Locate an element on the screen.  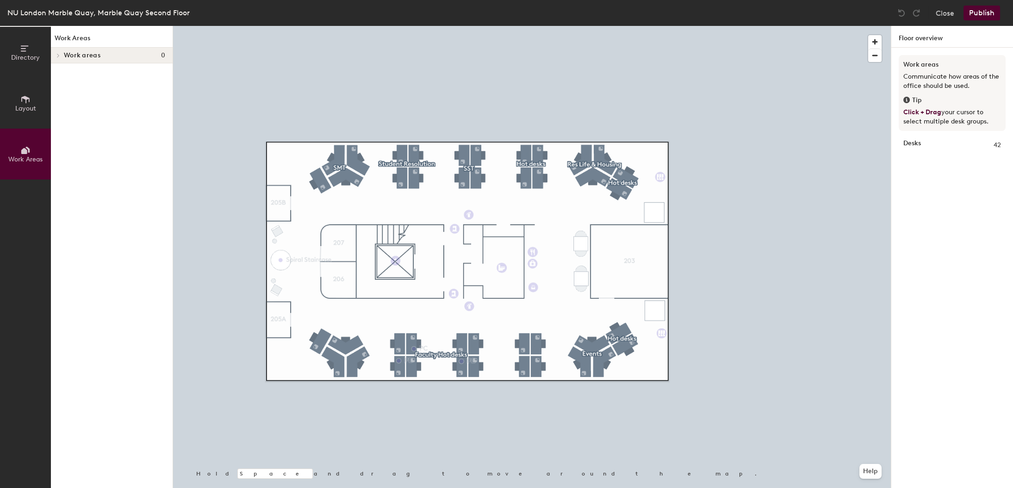
h3: Work areas is located at coordinates (952, 65).